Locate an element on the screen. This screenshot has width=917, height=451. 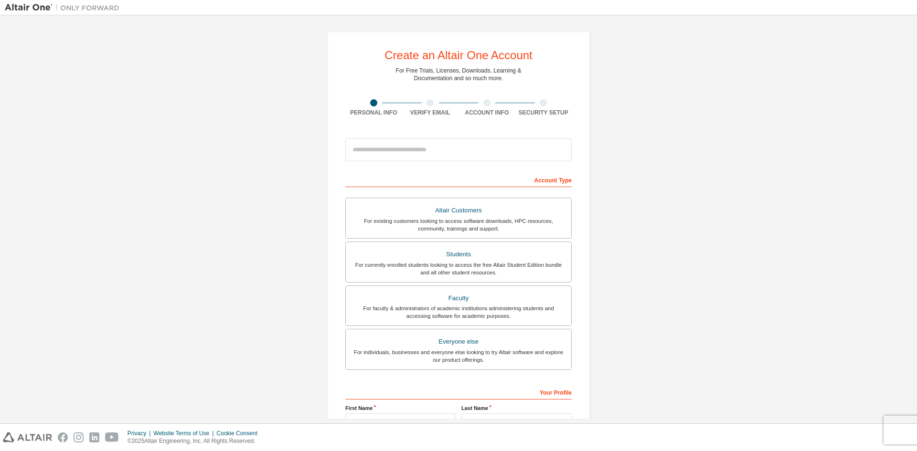
div: Students is located at coordinates (458, 254).